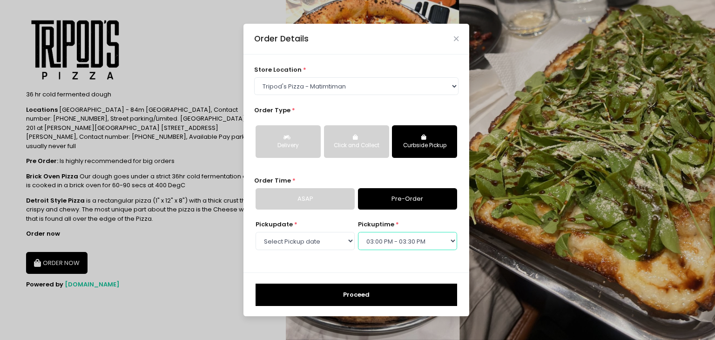 The height and width of the screenshot is (340, 715). What do you see at coordinates (272, 180) in the screenshot?
I see `span: Order Time` at bounding box center [272, 180].